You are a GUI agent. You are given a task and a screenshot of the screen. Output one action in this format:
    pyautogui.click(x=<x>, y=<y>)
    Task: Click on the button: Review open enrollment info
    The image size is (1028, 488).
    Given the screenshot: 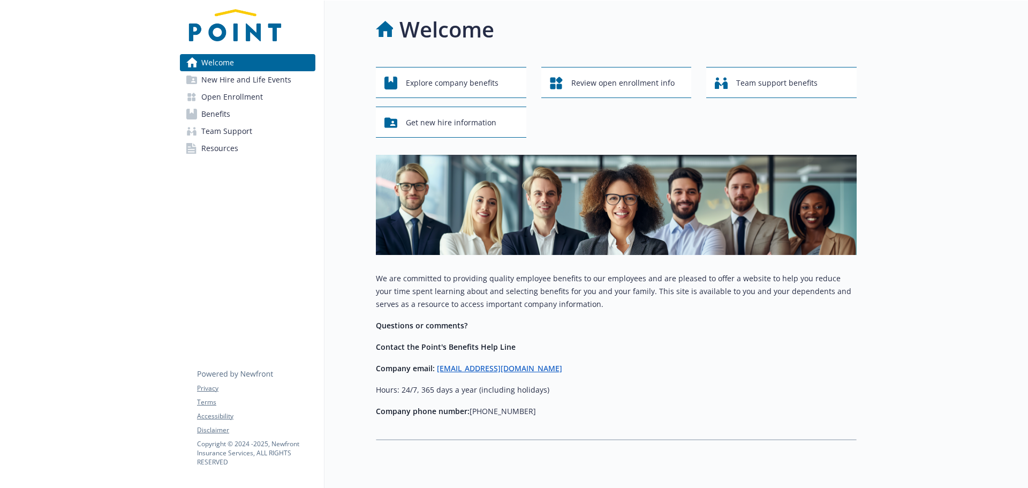 What is the action you would take?
    pyautogui.click(x=616, y=82)
    